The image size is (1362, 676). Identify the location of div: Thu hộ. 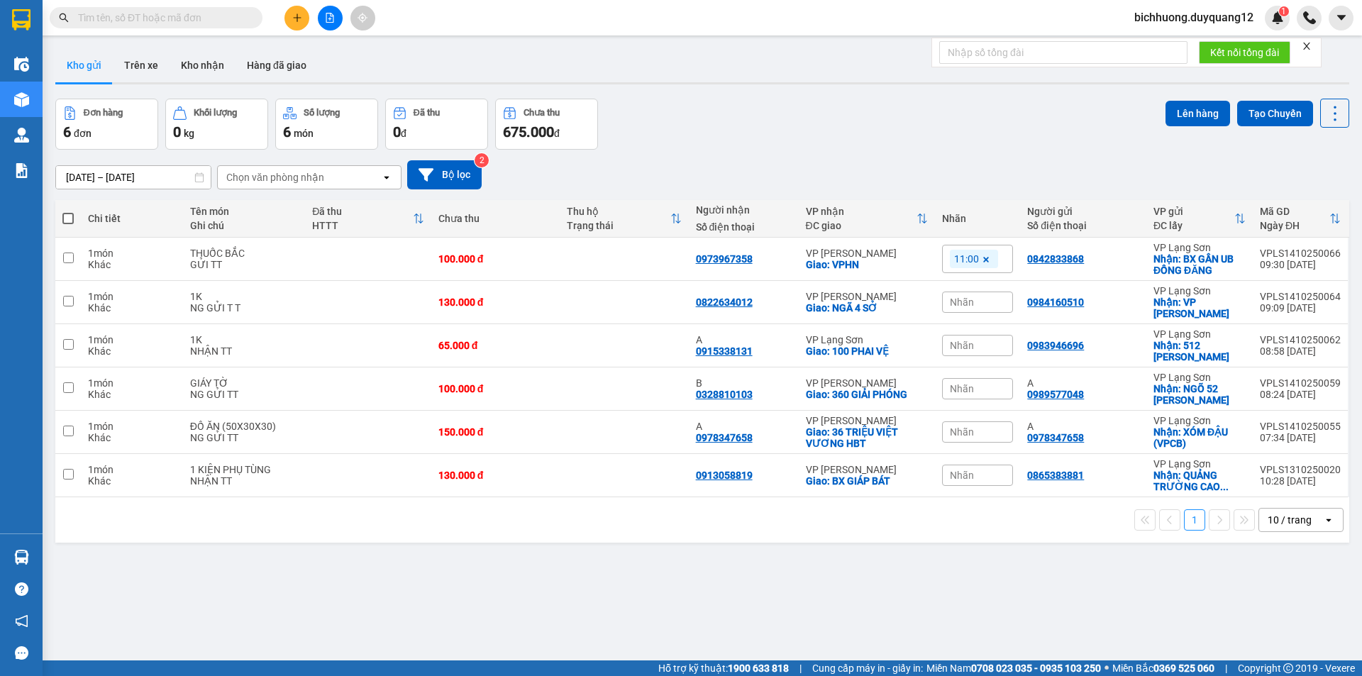
(618, 211).